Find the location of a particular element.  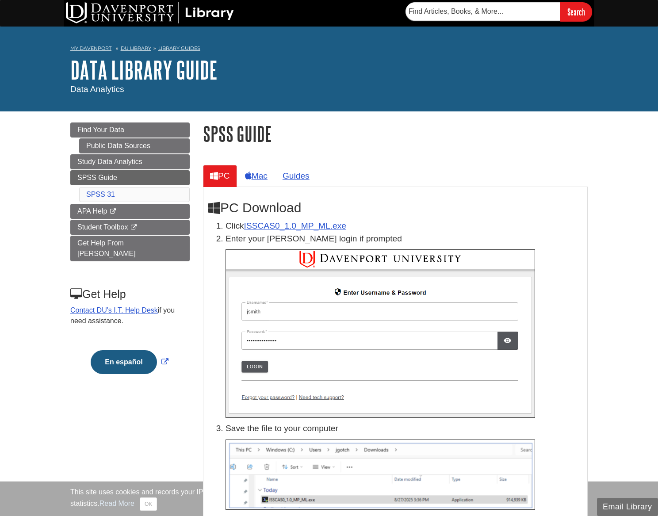

a: SPSS 31 is located at coordinates (100, 194).